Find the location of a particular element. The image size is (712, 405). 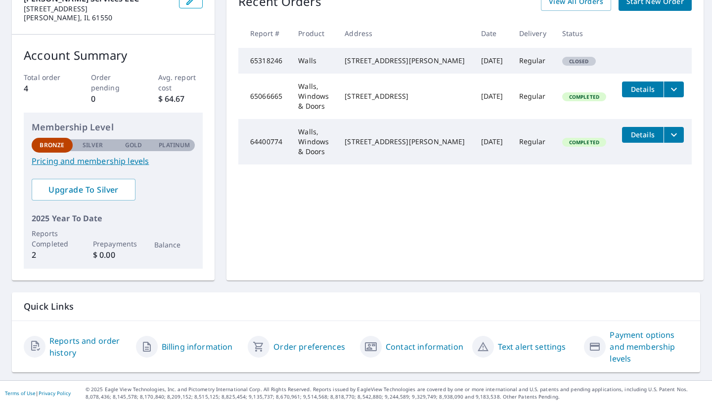

a: Order preferences is located at coordinates (309, 347).